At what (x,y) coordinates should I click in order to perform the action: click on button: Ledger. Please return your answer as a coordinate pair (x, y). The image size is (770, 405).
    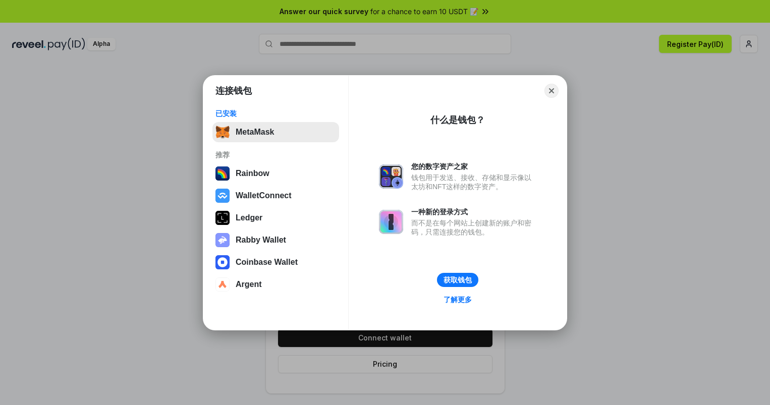
    Looking at the image, I should click on (275, 218).